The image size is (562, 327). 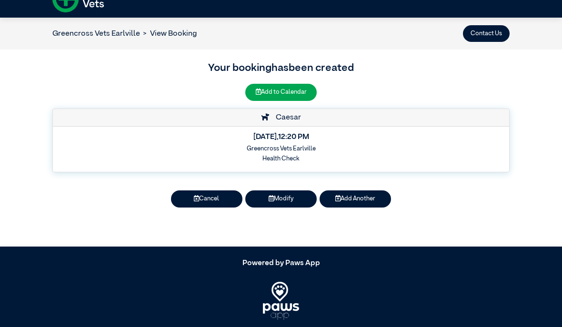 What do you see at coordinates (281, 158) in the screenshot?
I see `h6: Health Check` at bounding box center [281, 158].